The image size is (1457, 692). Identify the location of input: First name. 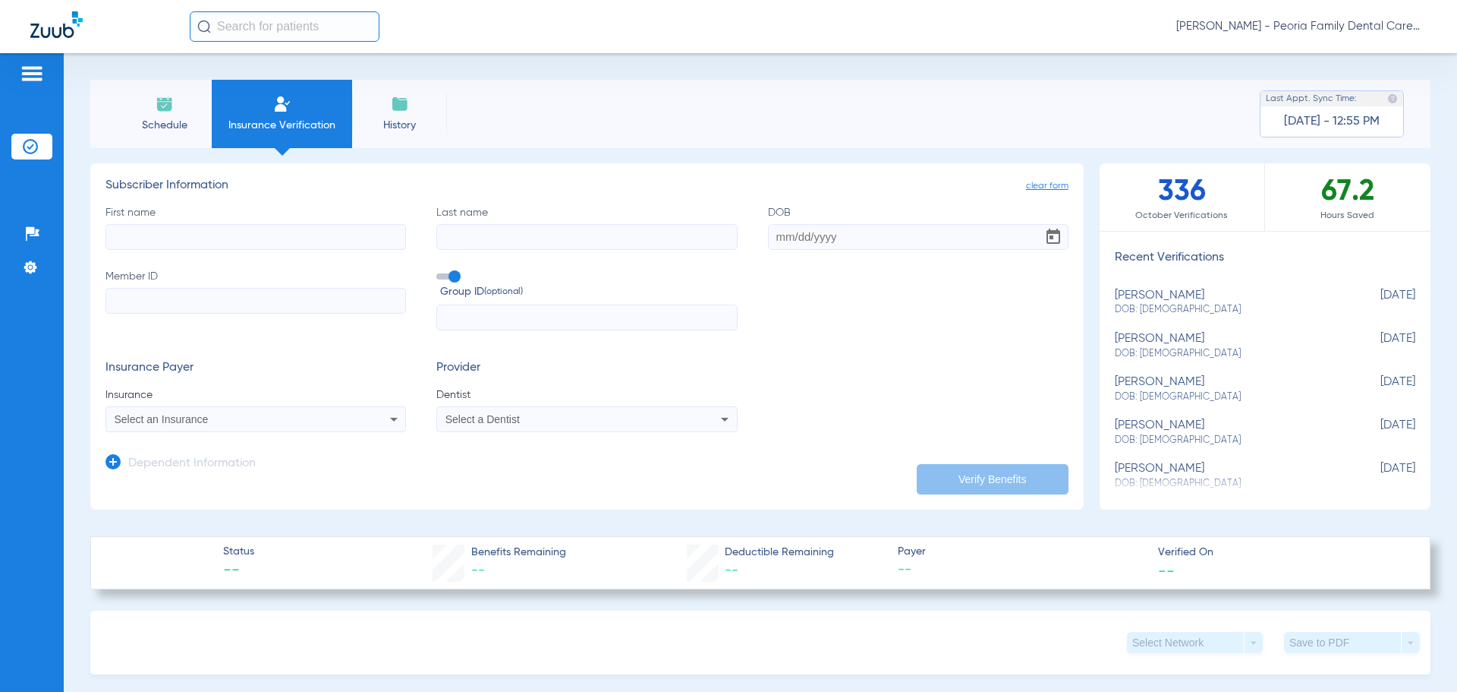
(256, 237).